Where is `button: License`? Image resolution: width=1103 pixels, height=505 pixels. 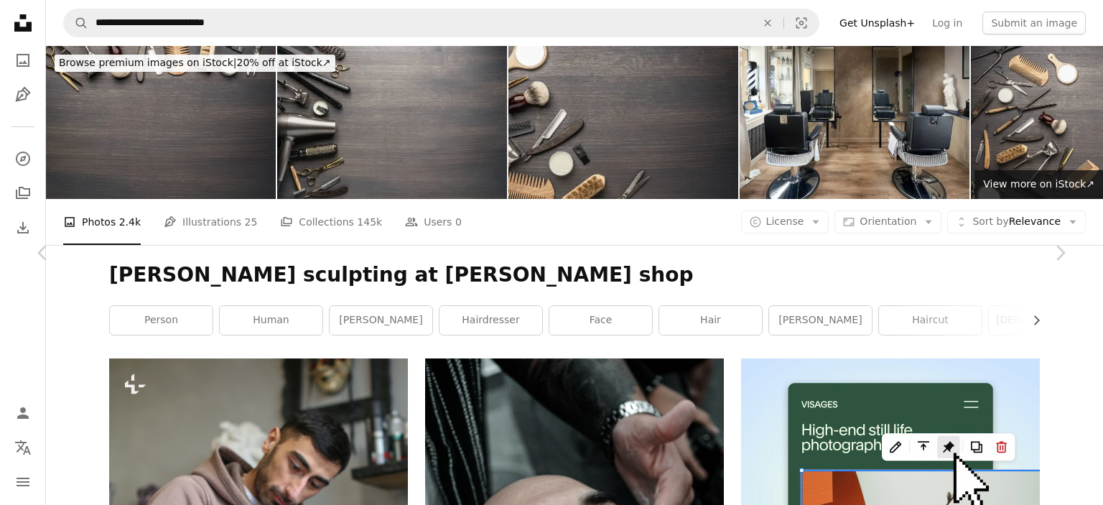
button: License is located at coordinates (785, 222).